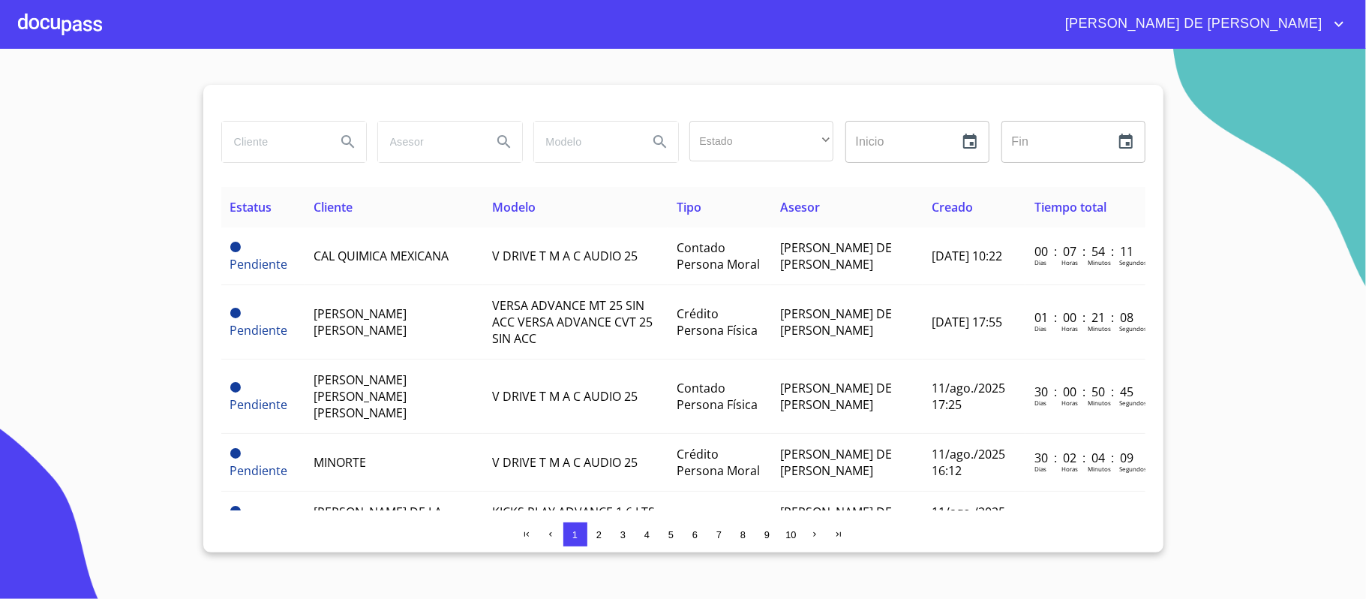 The image size is (1366, 599). I want to click on span: Modelo, so click(514, 207).